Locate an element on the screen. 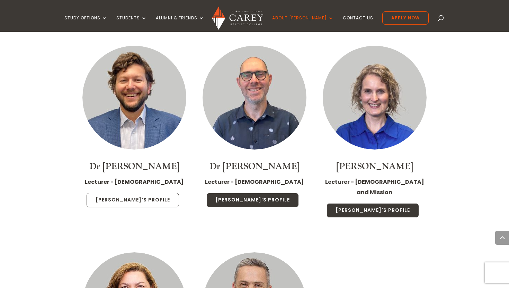 This screenshot has height=288, width=509. a: Emma Stokes 300x300 is located at coordinates (375, 98).